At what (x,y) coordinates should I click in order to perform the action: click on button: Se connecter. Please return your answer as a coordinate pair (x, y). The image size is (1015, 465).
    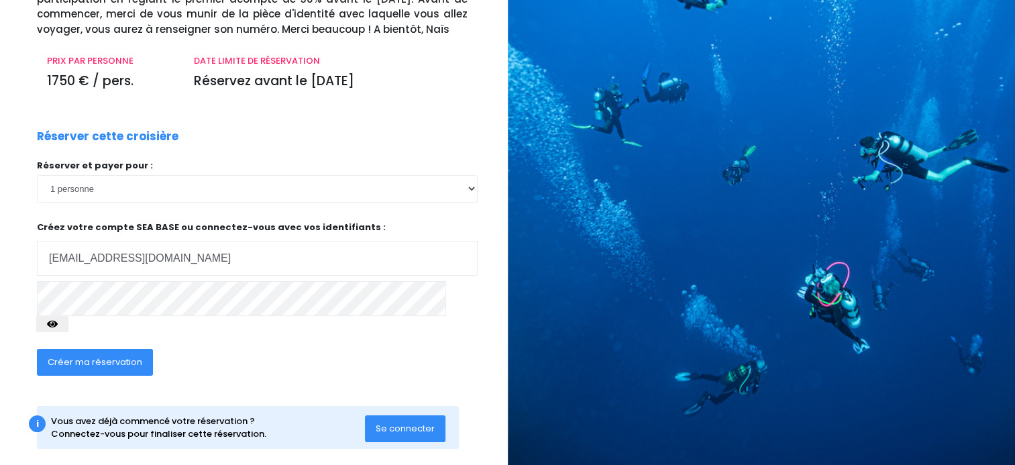
    Looking at the image, I should click on (405, 429).